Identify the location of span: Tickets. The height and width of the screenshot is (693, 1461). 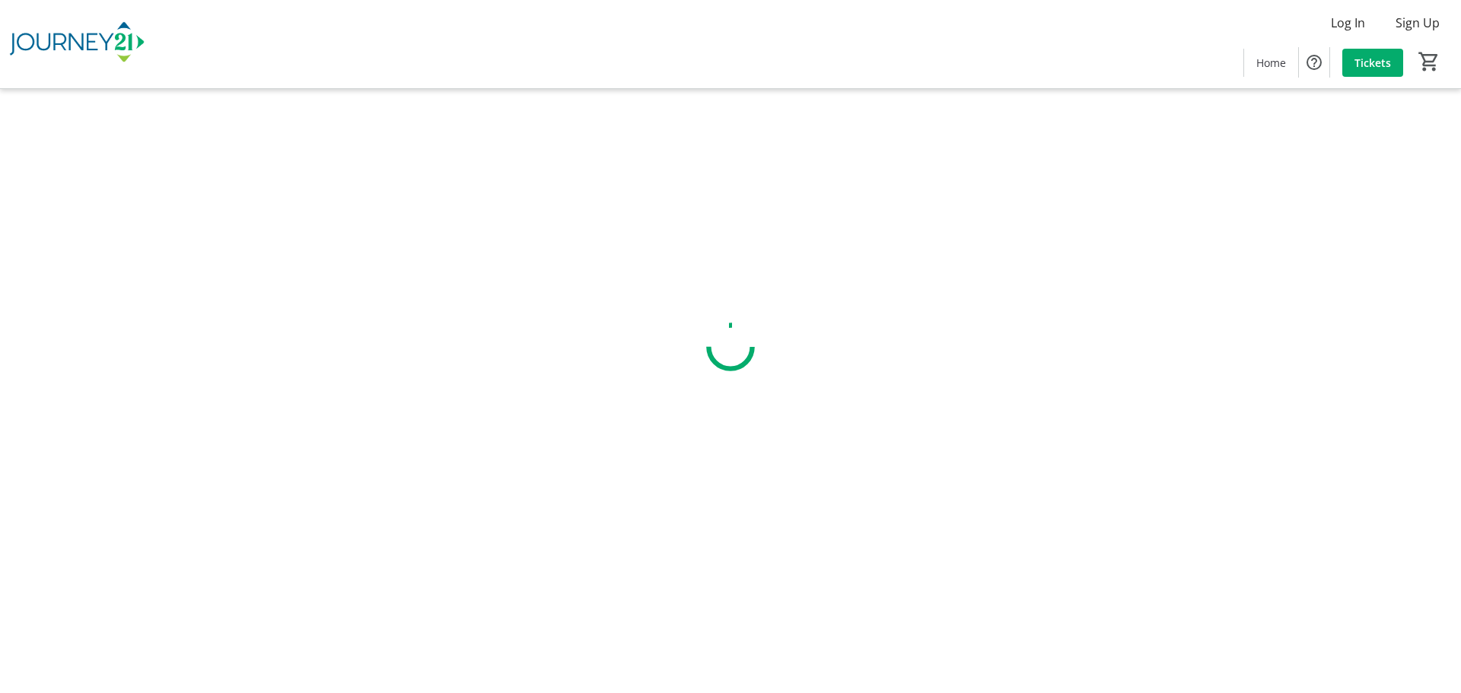
(1373, 62).